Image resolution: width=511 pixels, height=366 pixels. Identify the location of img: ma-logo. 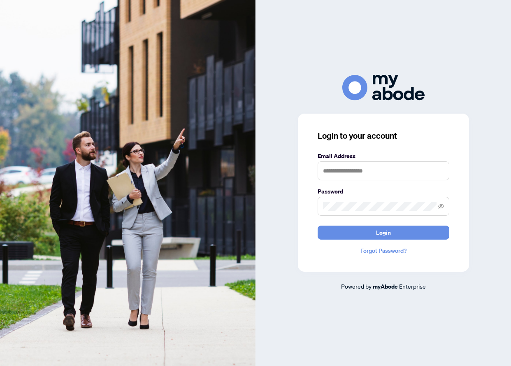
(383, 87).